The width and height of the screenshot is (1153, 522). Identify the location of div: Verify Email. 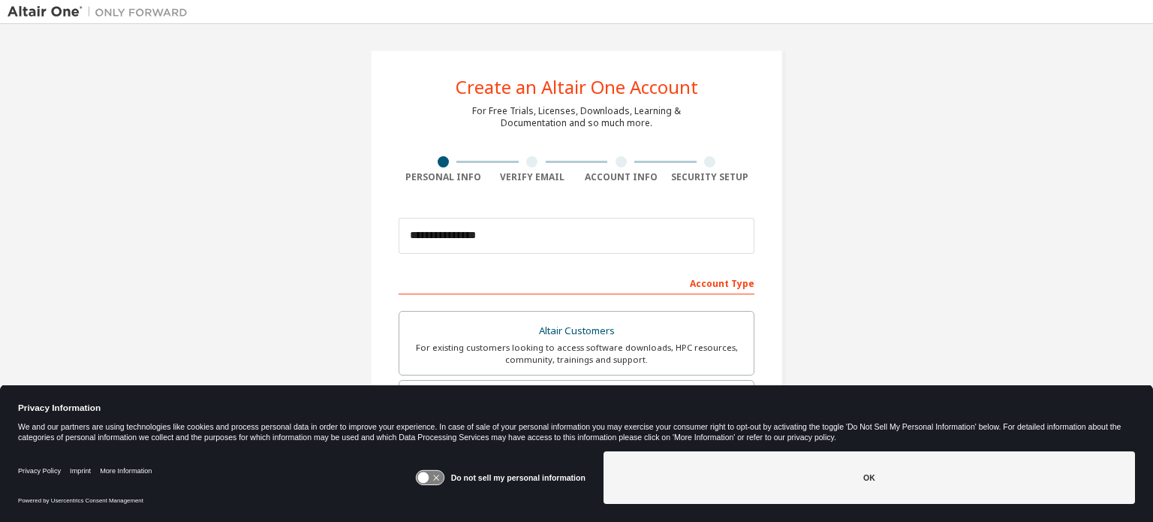
(532, 177).